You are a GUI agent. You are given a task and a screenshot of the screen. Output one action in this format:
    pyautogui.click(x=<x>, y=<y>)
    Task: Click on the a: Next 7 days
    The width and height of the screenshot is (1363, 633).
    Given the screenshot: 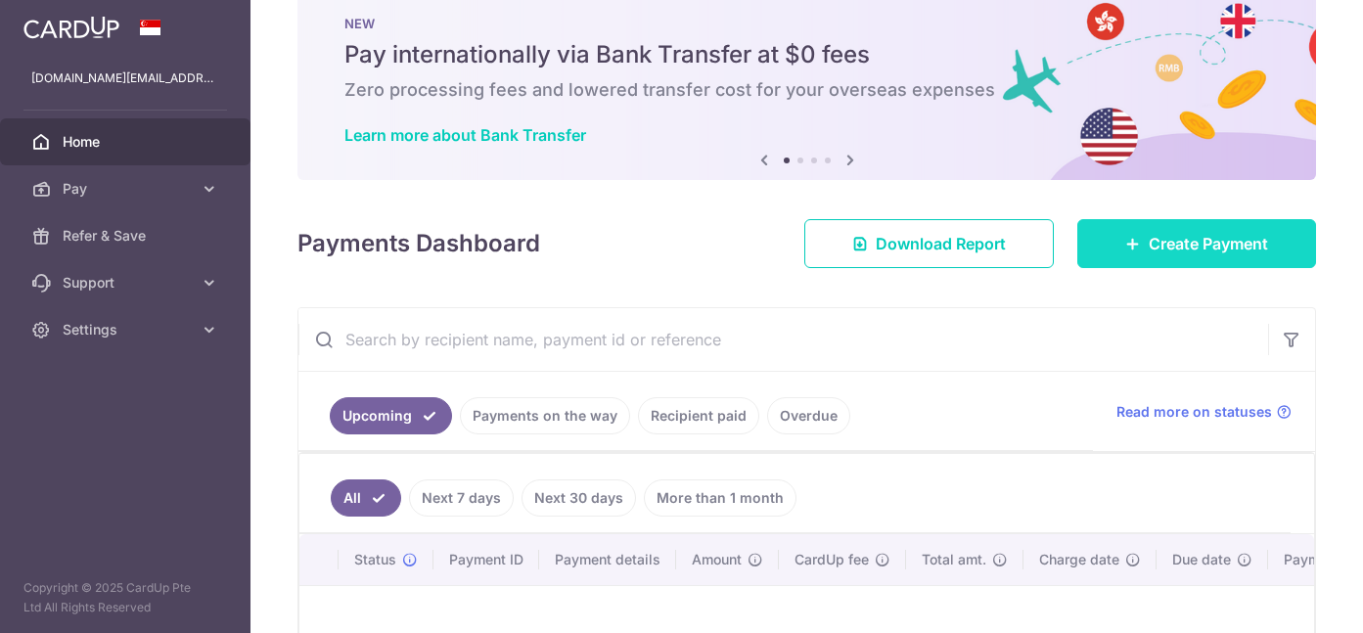 What is the action you would take?
    pyautogui.click(x=461, y=498)
    